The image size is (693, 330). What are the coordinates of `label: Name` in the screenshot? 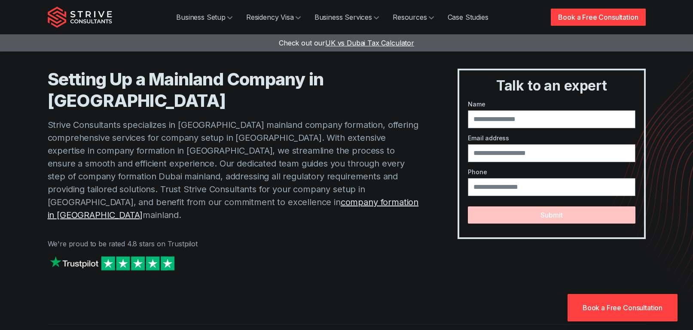 It's located at (551, 104).